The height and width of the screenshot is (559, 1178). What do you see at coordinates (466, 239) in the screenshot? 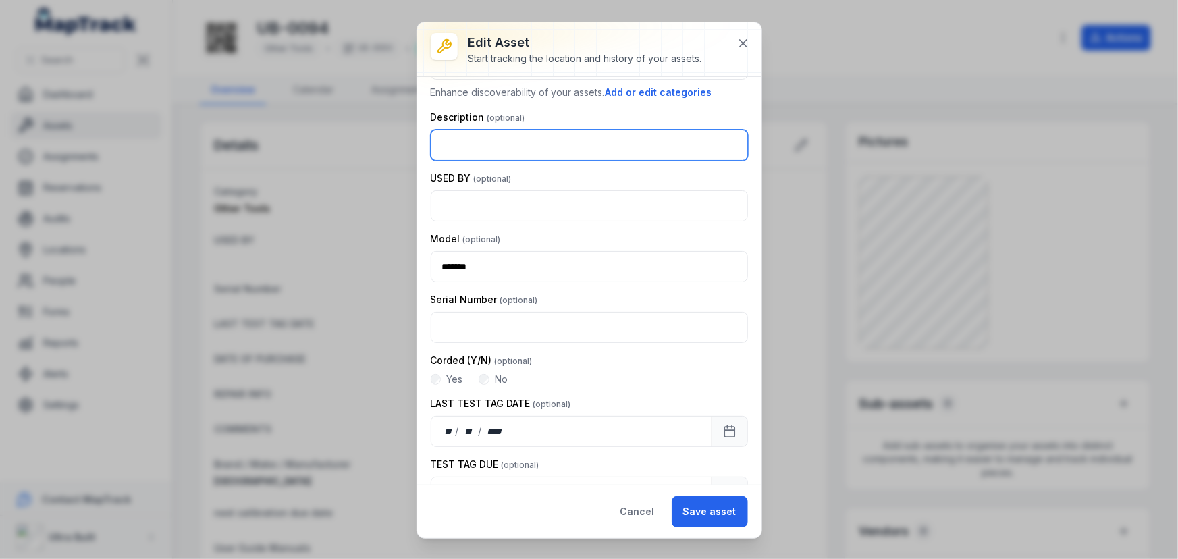
I see `label: Model` at bounding box center [466, 239].